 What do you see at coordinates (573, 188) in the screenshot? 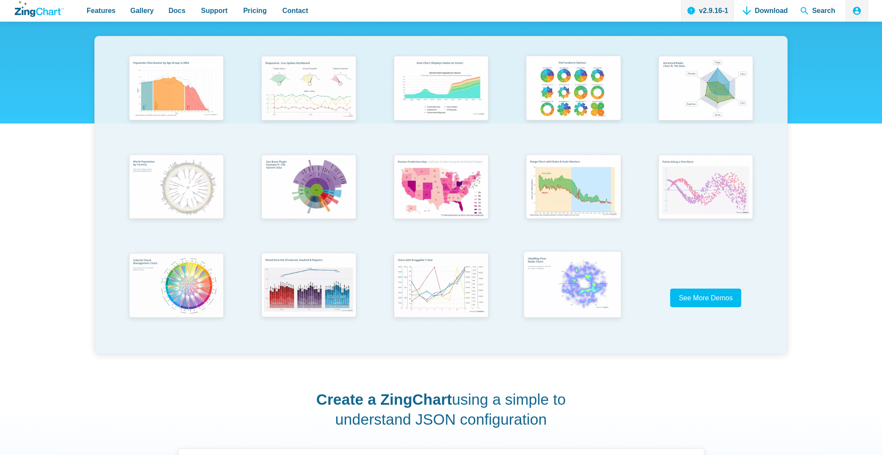
I see `img: Range Chart with Rultes & Scale Markers` at bounding box center [573, 188].